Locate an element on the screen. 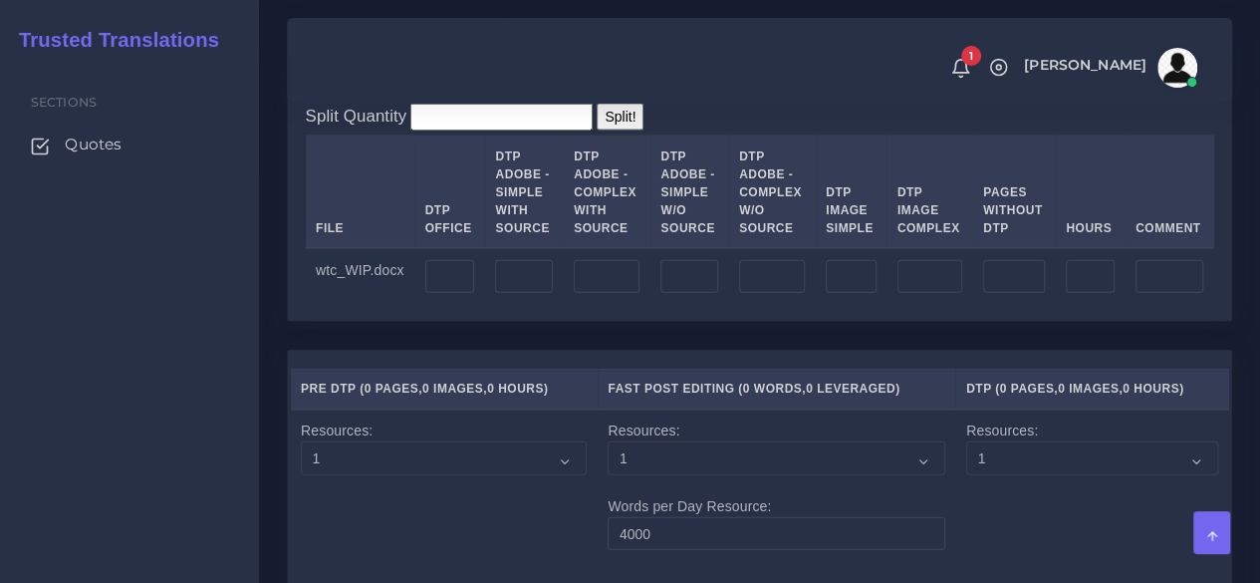 This screenshot has height=583, width=1260. th: DTP Adobe - Simple With Source is located at coordinates (524, 192).